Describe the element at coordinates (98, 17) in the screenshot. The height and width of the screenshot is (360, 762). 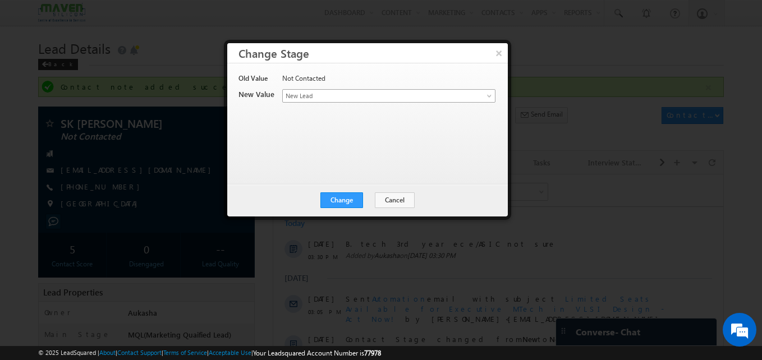
I see `div: Sales Activity,Program,Email Bounced,Email Link Clicked,Email Marked Spam & 72 more..` at that location.